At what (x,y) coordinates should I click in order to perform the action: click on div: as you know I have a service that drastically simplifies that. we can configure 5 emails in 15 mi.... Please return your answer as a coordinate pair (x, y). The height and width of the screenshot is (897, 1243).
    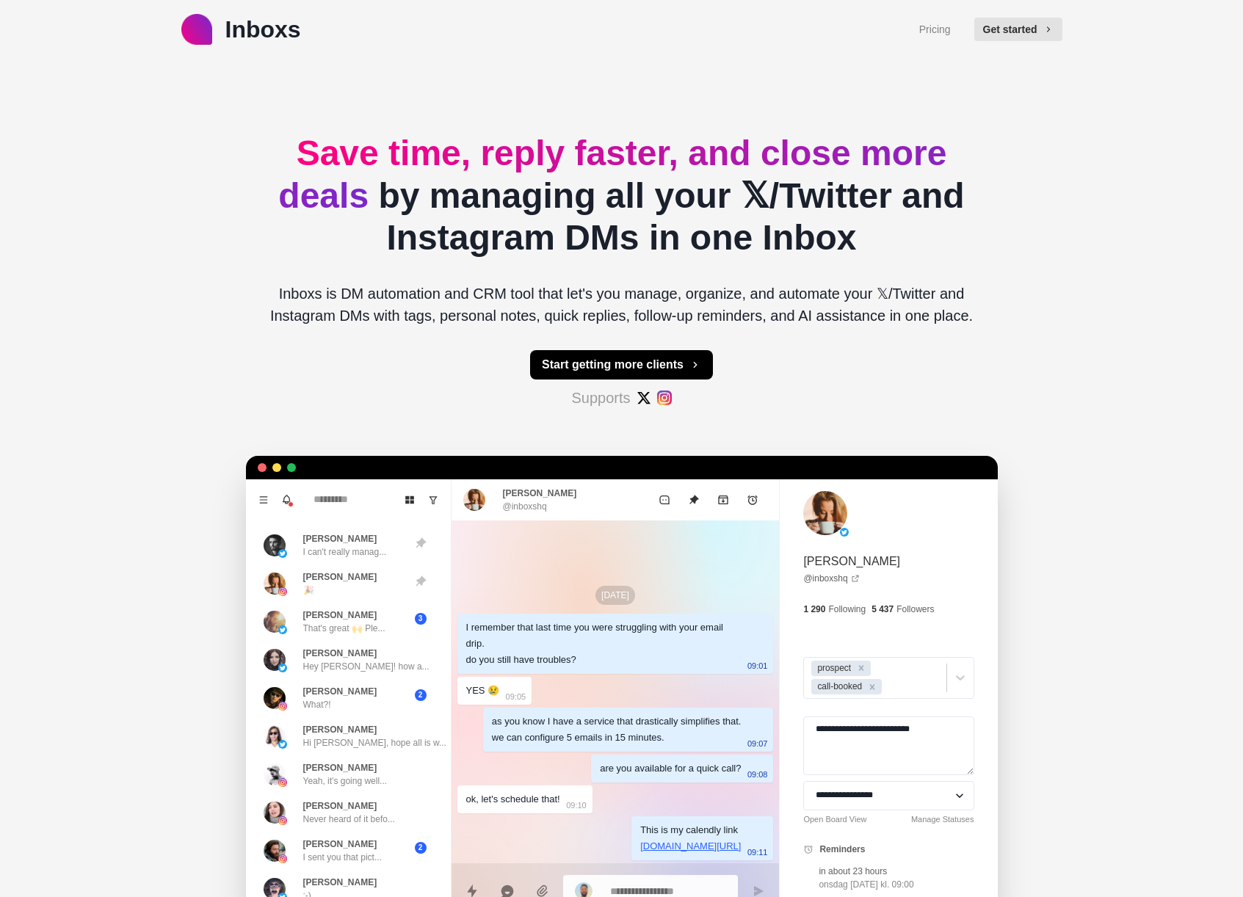
    Looking at the image, I should click on (617, 730).